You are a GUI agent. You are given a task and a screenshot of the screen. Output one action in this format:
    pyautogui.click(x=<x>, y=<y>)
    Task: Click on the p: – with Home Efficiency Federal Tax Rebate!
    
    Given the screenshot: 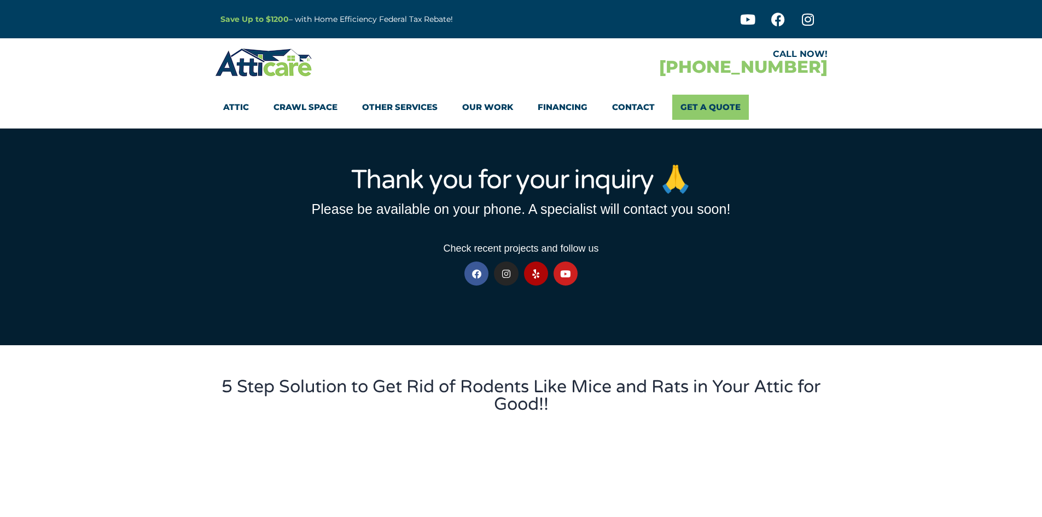 What is the action you would take?
    pyautogui.click(x=398, y=19)
    